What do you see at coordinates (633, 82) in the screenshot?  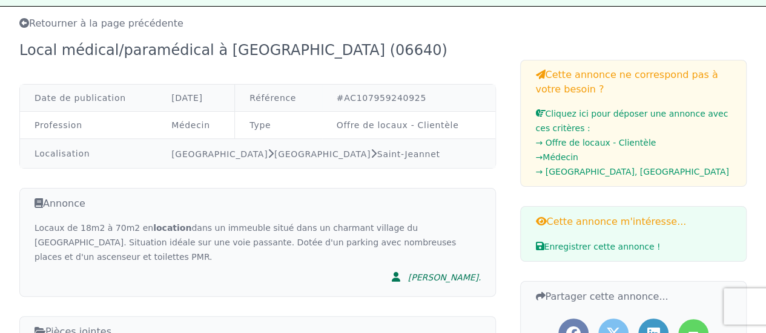 I see `h3: Cette annonce ne correspond pas à votre besoin ?` at bounding box center [633, 82].